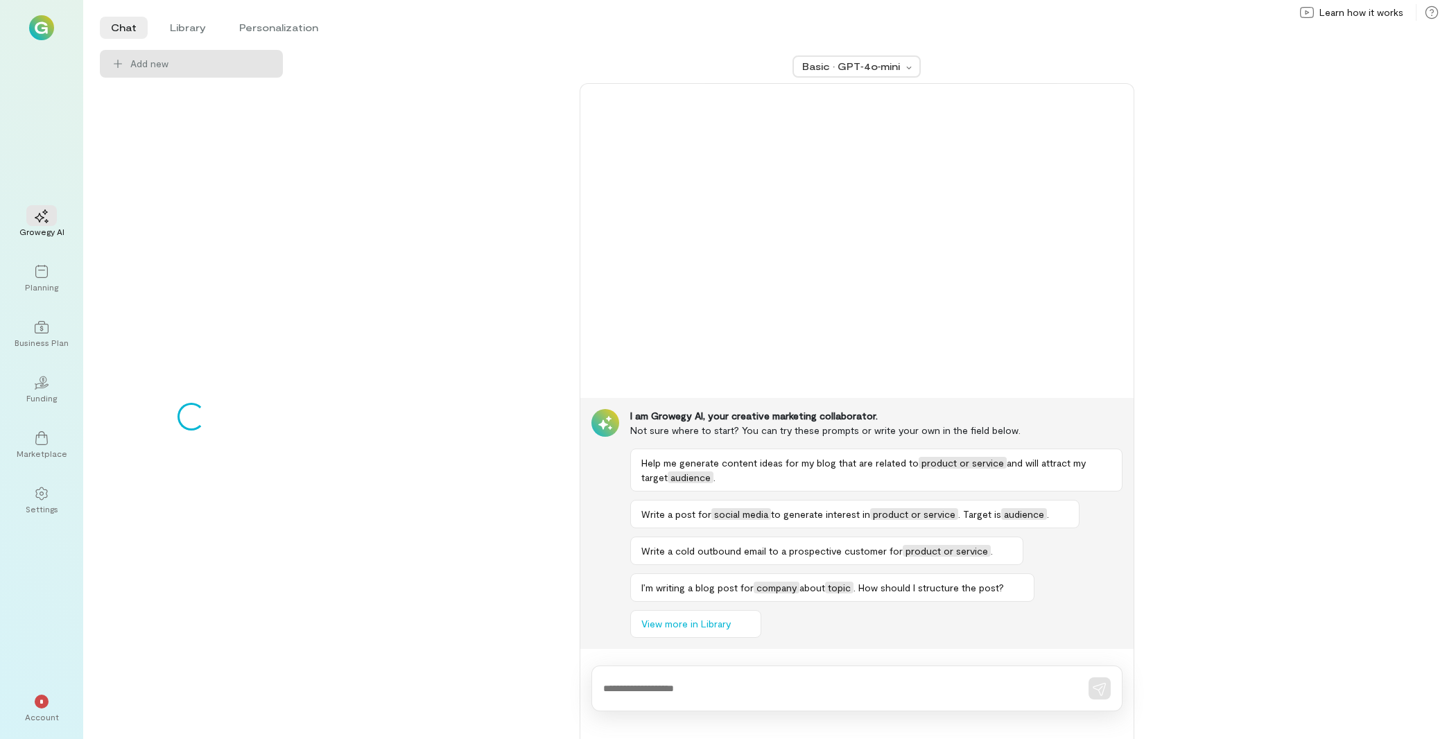 This screenshot has height=739, width=1447. I want to click on a: Settings, so click(42, 501).